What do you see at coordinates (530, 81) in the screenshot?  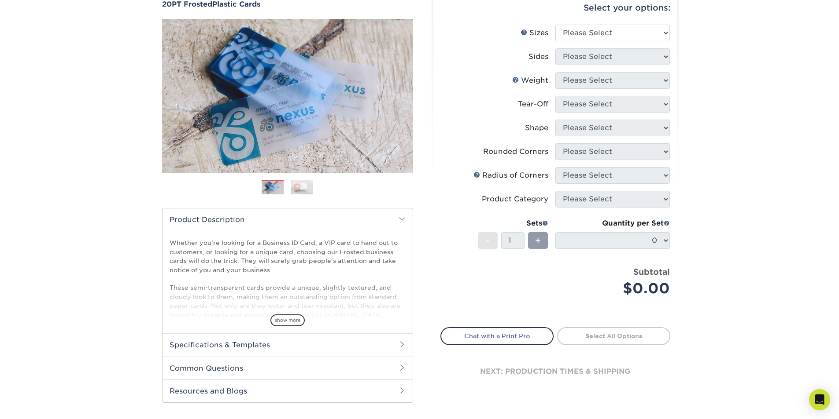 I see `div: Weight` at bounding box center [530, 81].